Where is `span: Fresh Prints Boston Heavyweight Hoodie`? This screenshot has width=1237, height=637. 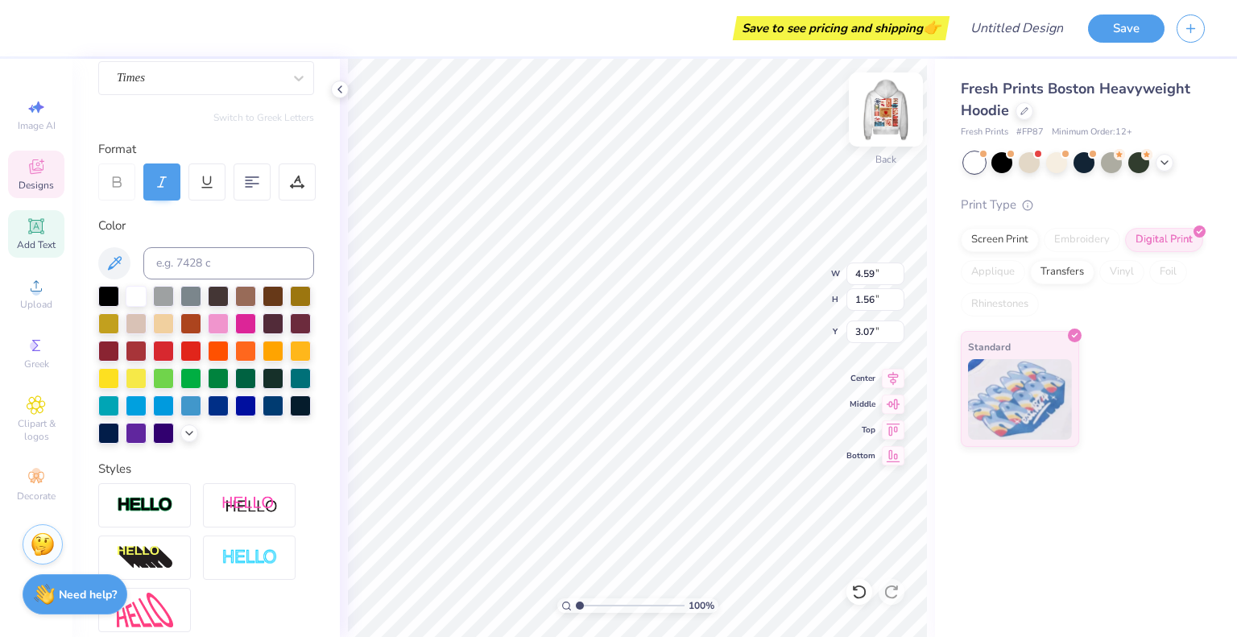 span: Fresh Prints Boston Heavyweight Hoodie is located at coordinates (1075, 99).